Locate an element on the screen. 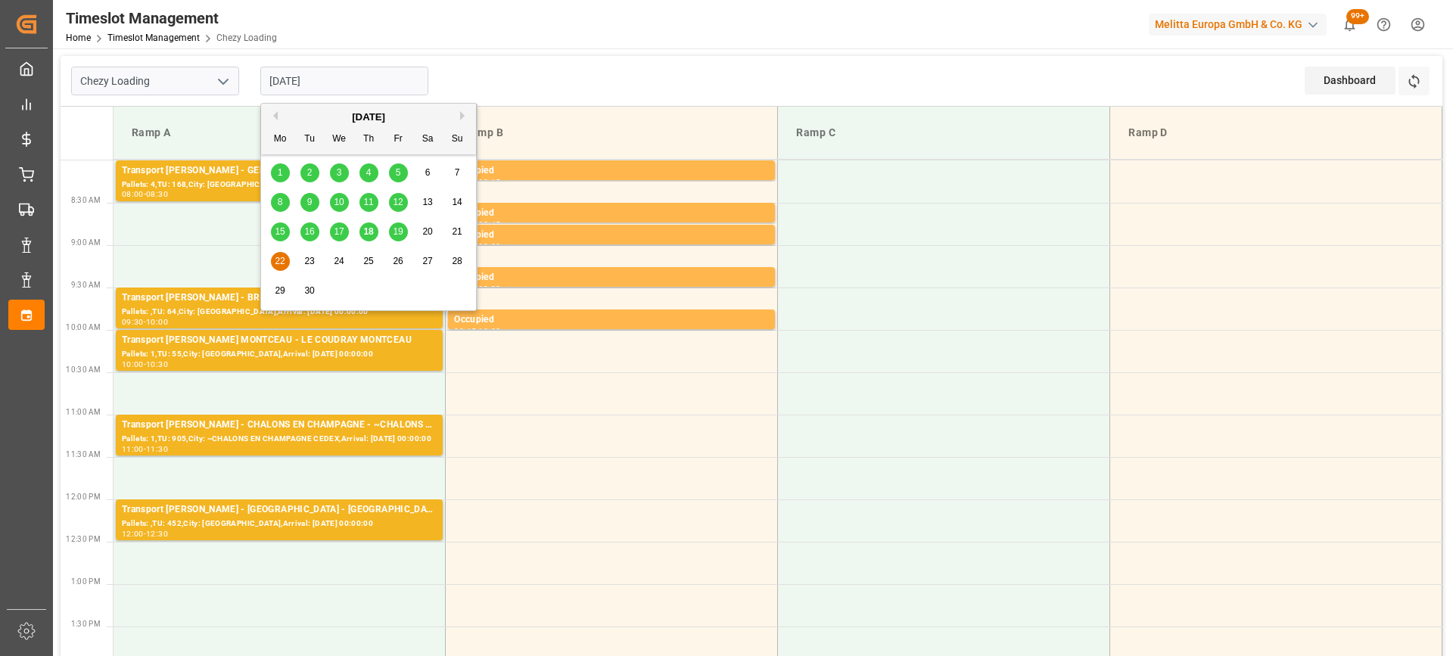 The image size is (1453, 656). button: Help Center is located at coordinates (1383, 24).